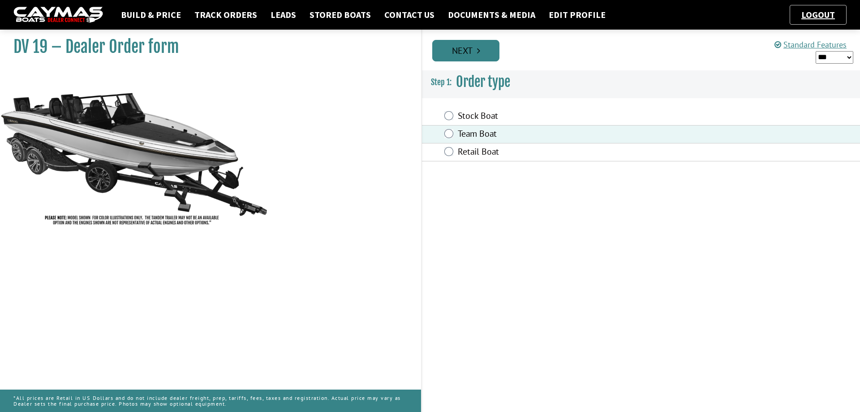  Describe the element at coordinates (492, 15) in the screenshot. I see `a: Documents & Media` at that location.